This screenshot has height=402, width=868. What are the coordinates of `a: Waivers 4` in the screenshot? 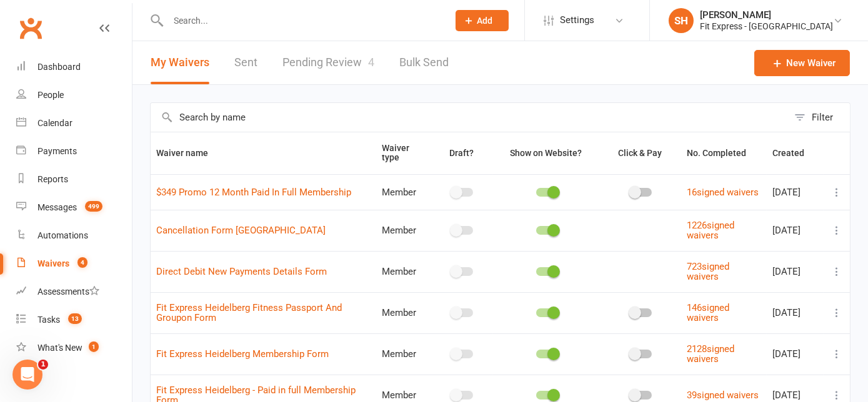 It's located at (74, 264).